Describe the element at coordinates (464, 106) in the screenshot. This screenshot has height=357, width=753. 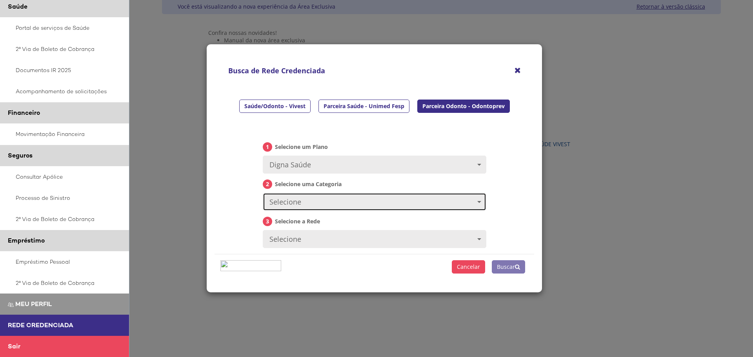
I see `button: Parceira Odonto - Odontoprev` at that location.